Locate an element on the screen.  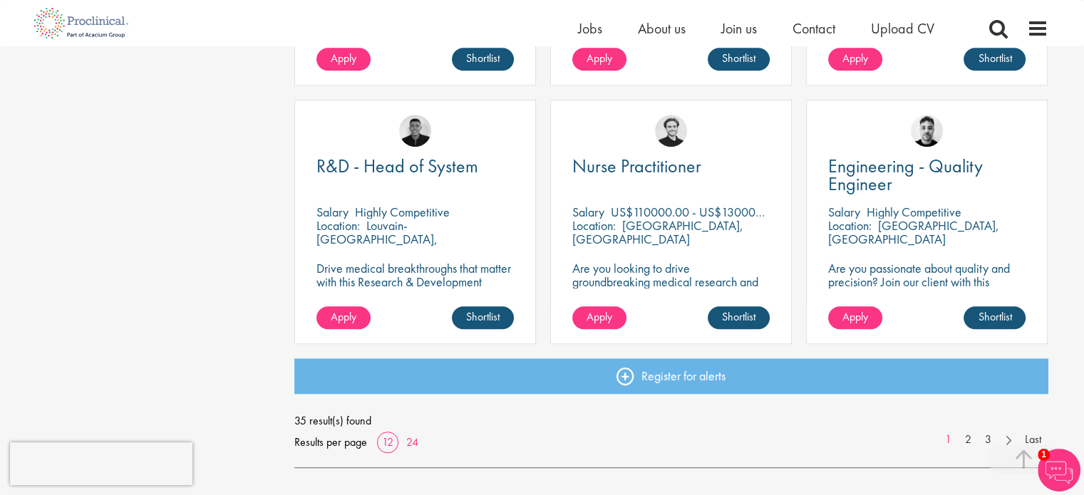
a: Last is located at coordinates (1033, 440).